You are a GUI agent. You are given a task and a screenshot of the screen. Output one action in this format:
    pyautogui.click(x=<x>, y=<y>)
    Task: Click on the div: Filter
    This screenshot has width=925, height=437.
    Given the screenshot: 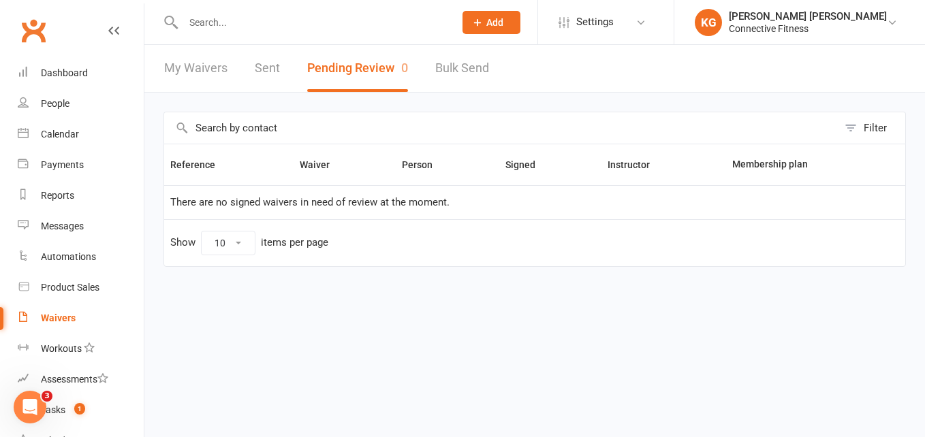 What is the action you would take?
    pyautogui.click(x=875, y=128)
    